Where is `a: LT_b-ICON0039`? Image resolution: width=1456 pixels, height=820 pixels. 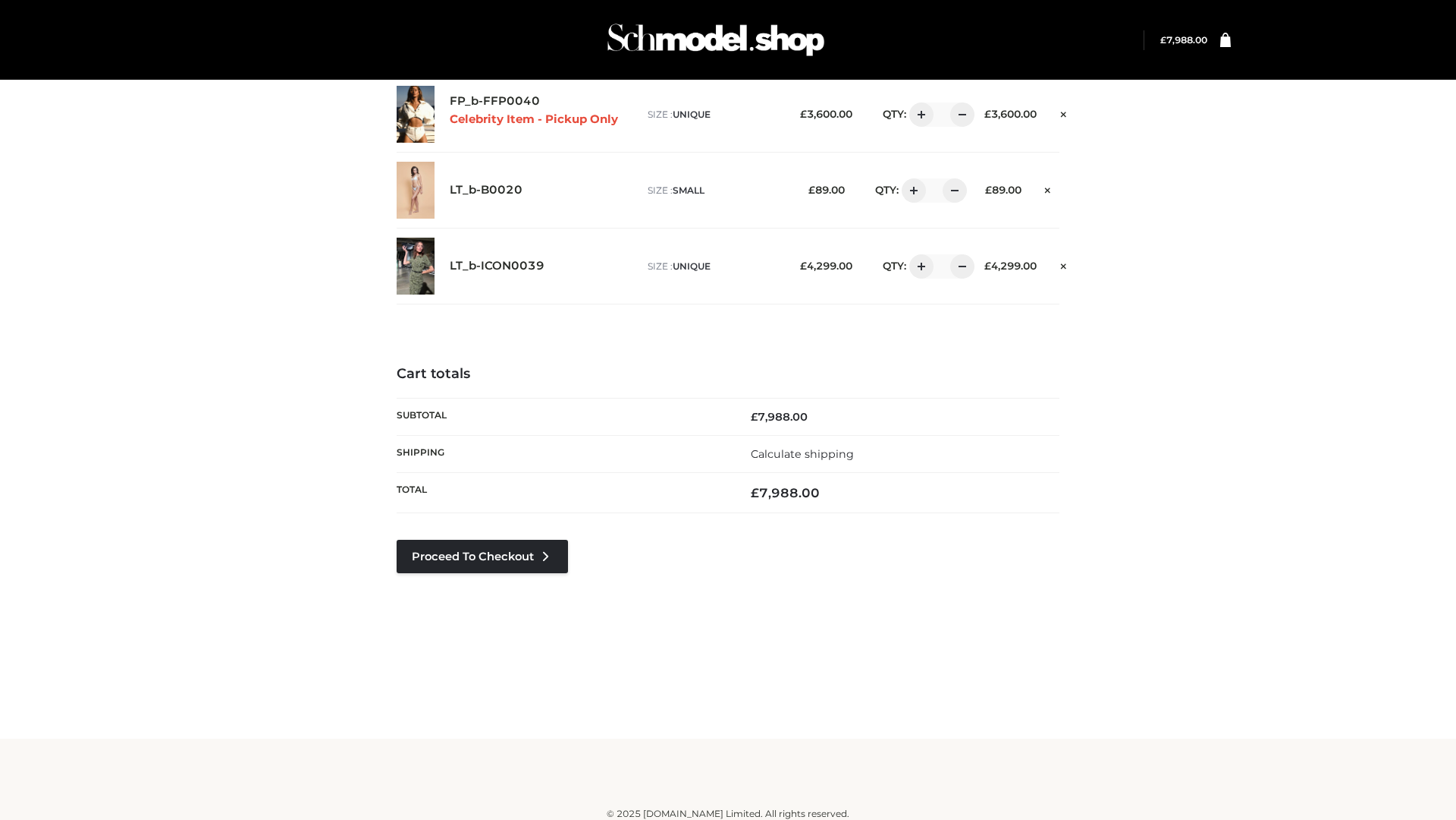 a: LT_b-ICON0039 is located at coordinates (496, 265).